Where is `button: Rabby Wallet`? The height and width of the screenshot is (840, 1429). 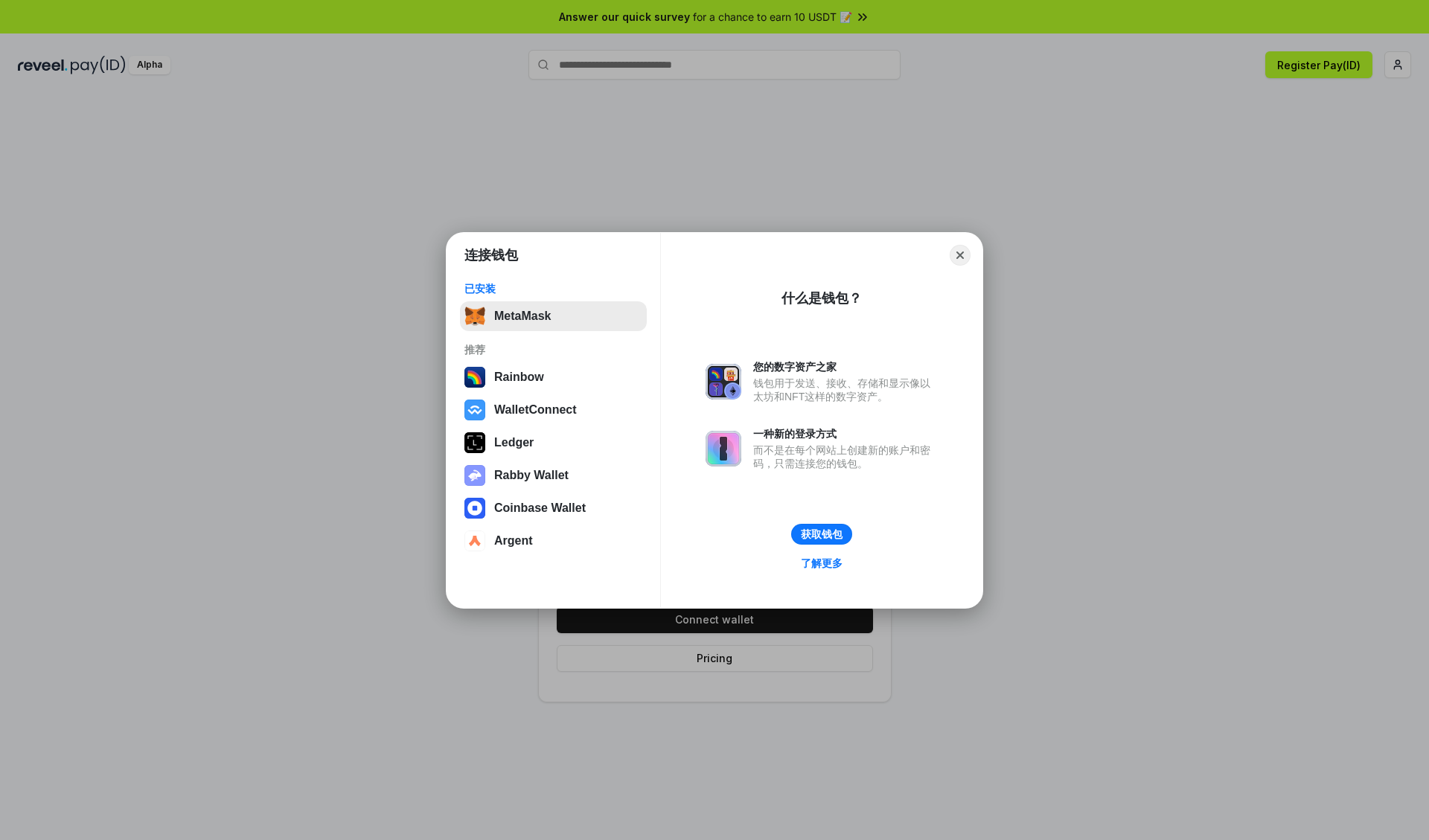 button: Rabby Wallet is located at coordinates (553, 475).